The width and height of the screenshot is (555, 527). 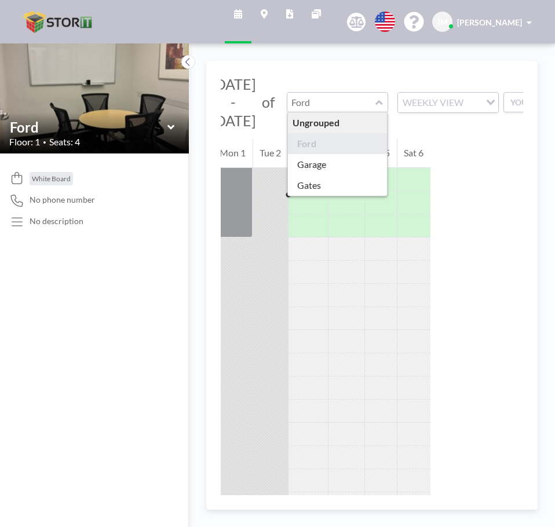 I want to click on div: Search for option, so click(x=447, y=102).